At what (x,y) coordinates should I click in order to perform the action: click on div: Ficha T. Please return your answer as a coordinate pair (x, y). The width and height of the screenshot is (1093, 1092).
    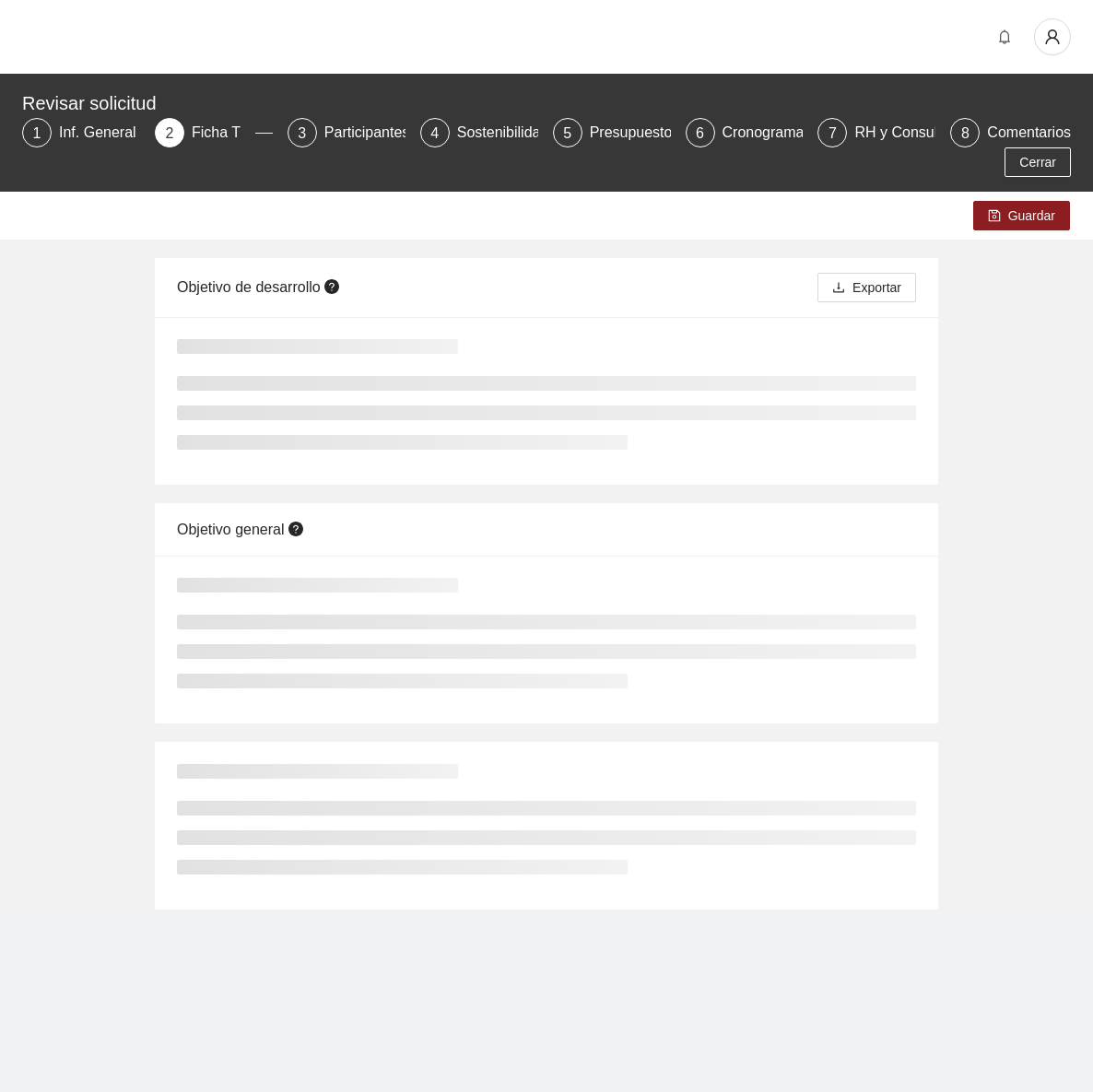
    Looking at the image, I should click on (223, 133).